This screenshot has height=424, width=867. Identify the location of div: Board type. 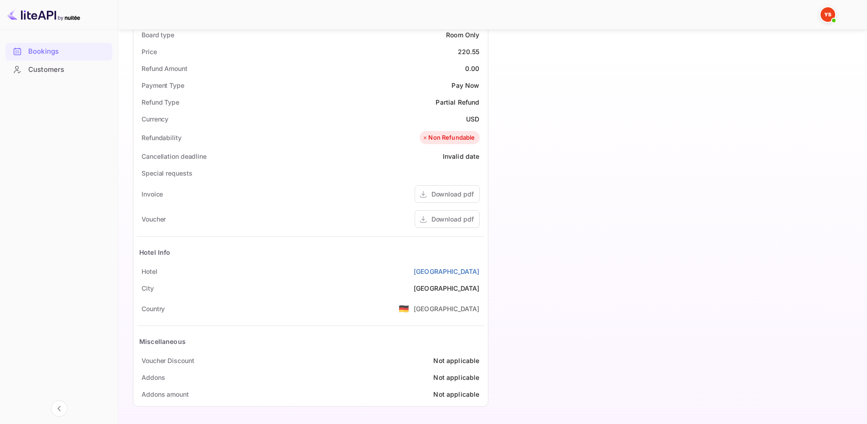
(158, 35).